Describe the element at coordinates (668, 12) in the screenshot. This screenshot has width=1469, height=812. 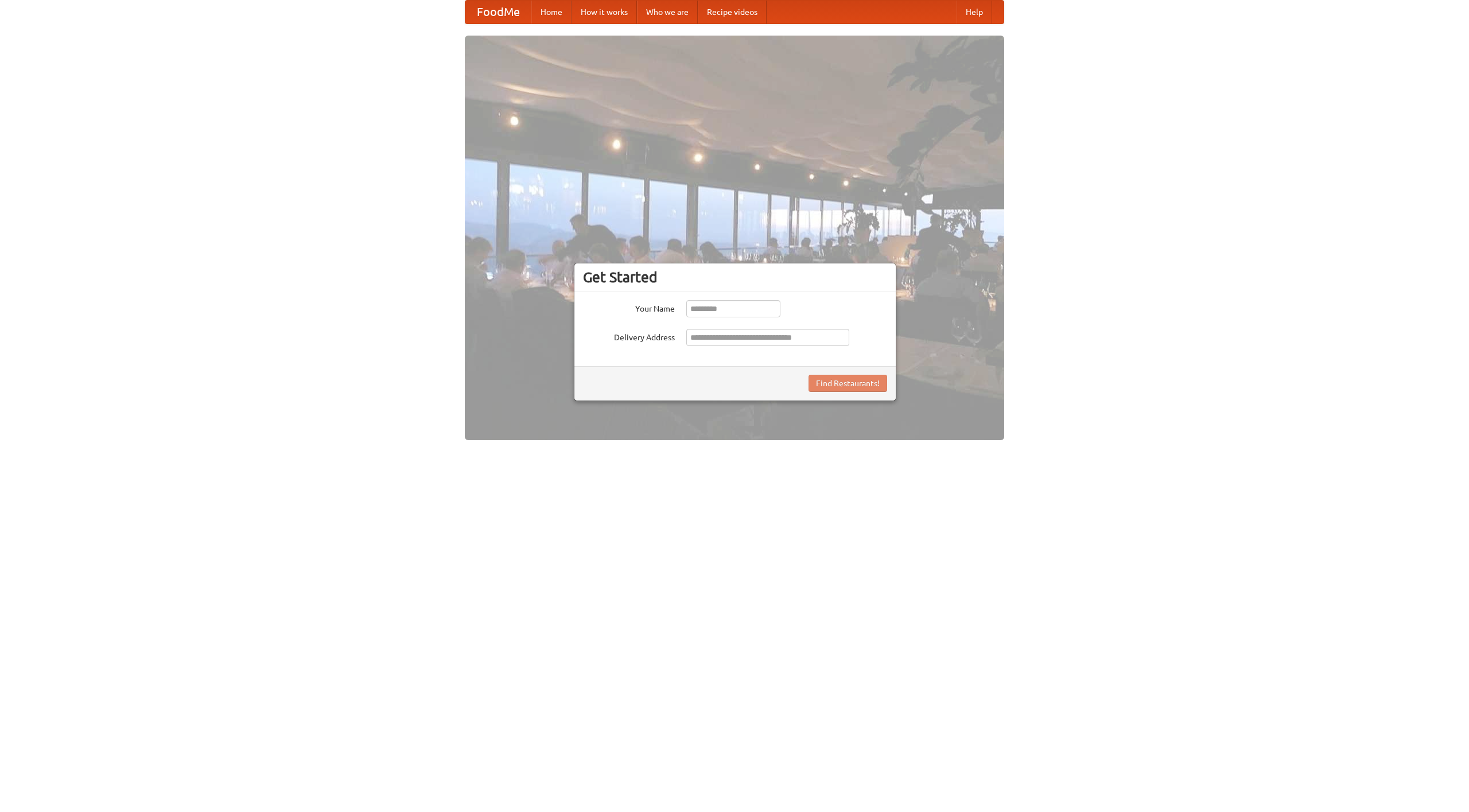
I see `a: Who we are` at that location.